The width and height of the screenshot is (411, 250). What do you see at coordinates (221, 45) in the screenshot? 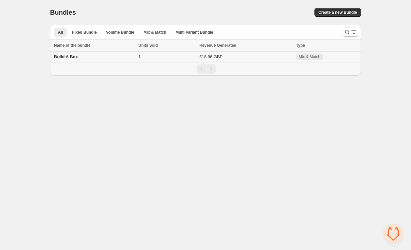
I see `button: Revenue Generated` at bounding box center [221, 45].